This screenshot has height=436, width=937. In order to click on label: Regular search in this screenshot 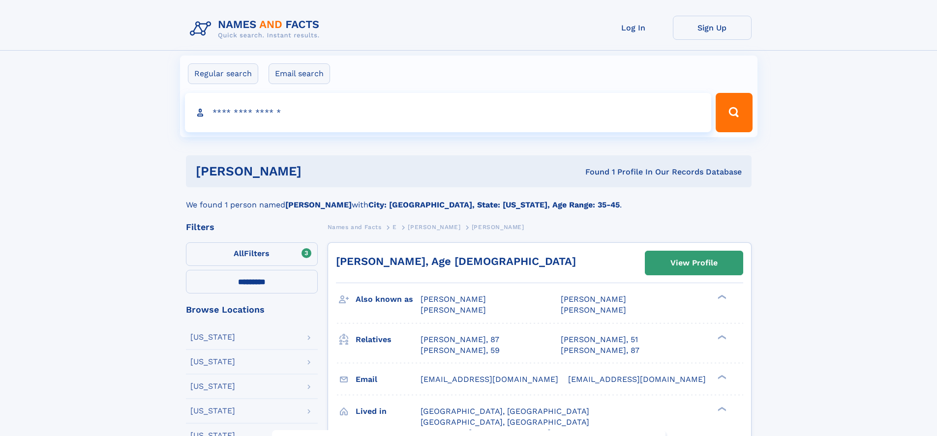, I will do `click(223, 74)`.